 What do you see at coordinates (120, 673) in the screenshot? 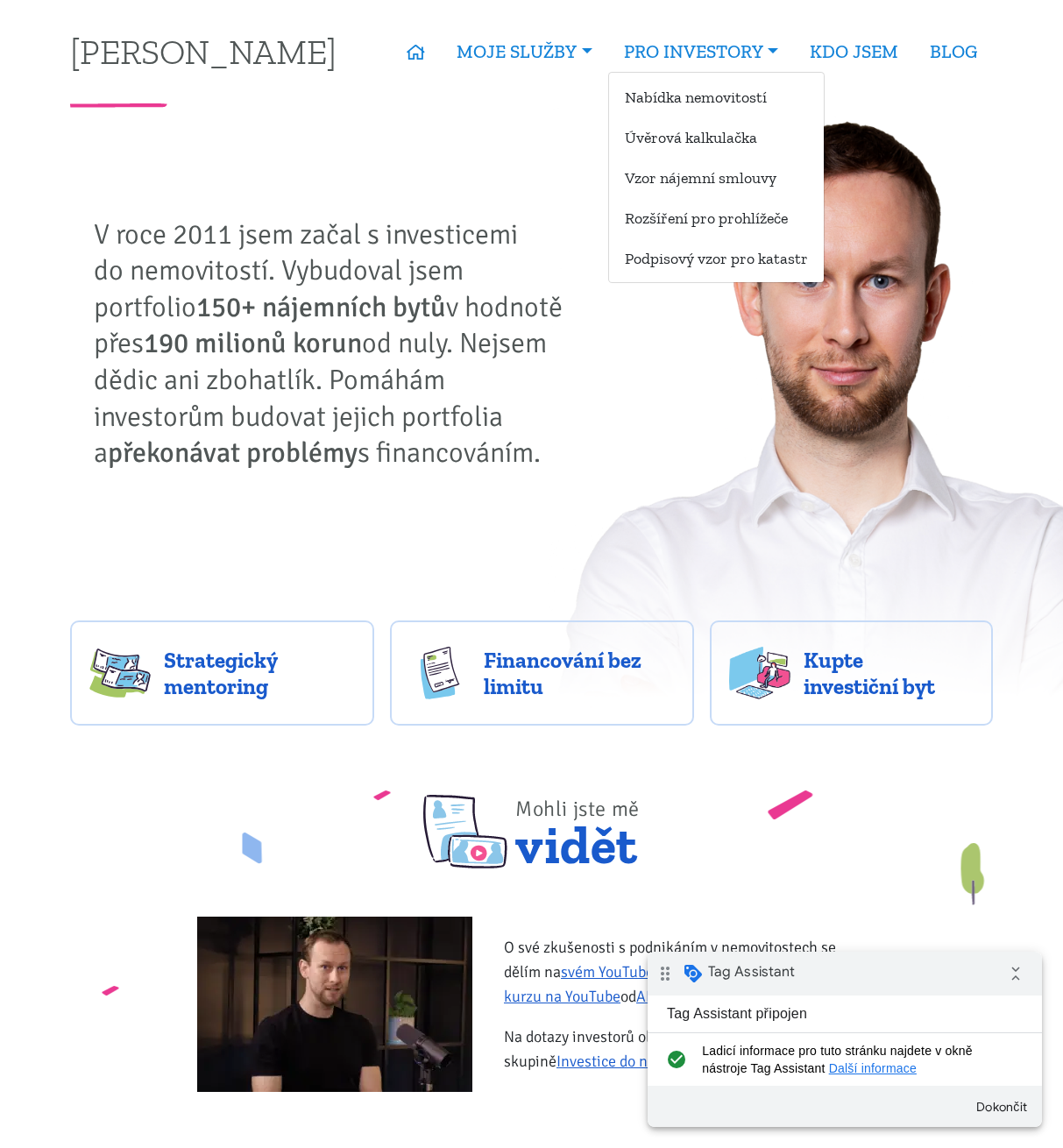
I see `img: strategy` at bounding box center [120, 673].